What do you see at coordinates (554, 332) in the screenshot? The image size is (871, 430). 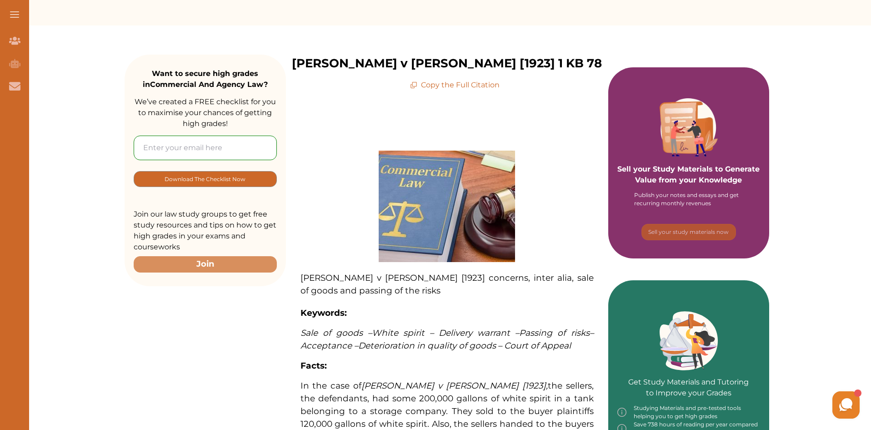 I see `span: Passing of risks` at bounding box center [554, 332].